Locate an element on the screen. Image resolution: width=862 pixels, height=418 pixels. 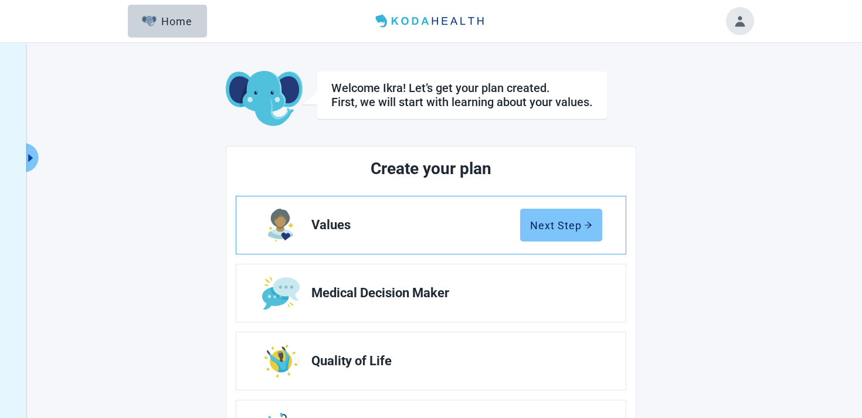
h2: Create your plan is located at coordinates (431, 169).